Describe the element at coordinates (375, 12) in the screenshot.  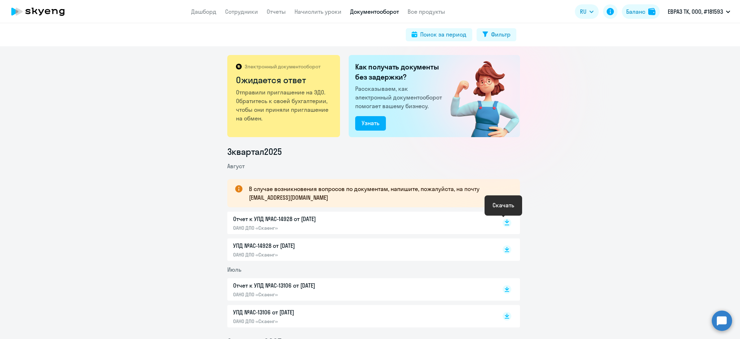
I see `a: Документооборот` at that location.